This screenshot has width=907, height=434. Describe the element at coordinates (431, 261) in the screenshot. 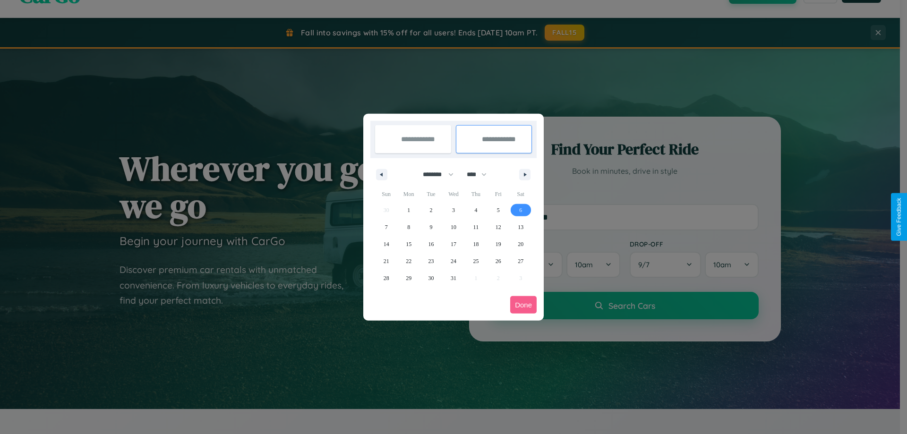

I see `button: 23` at that location.